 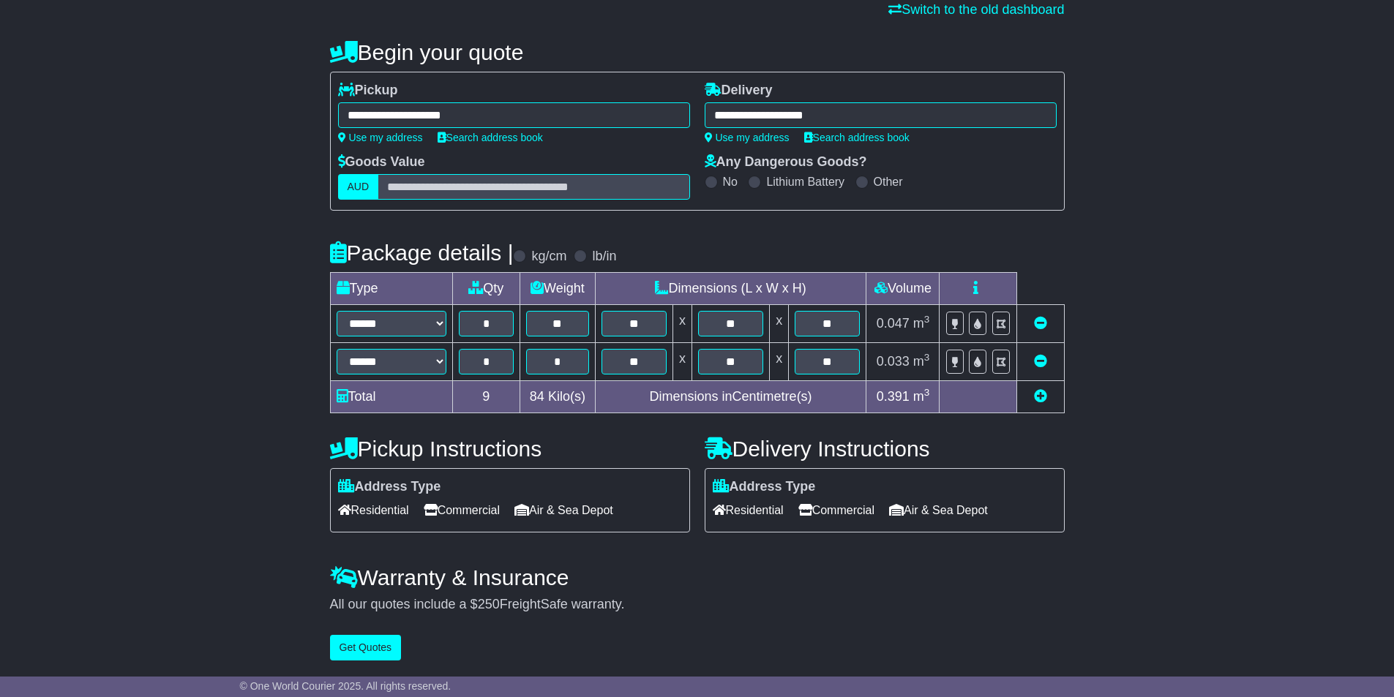 I want to click on label: No, so click(x=730, y=181).